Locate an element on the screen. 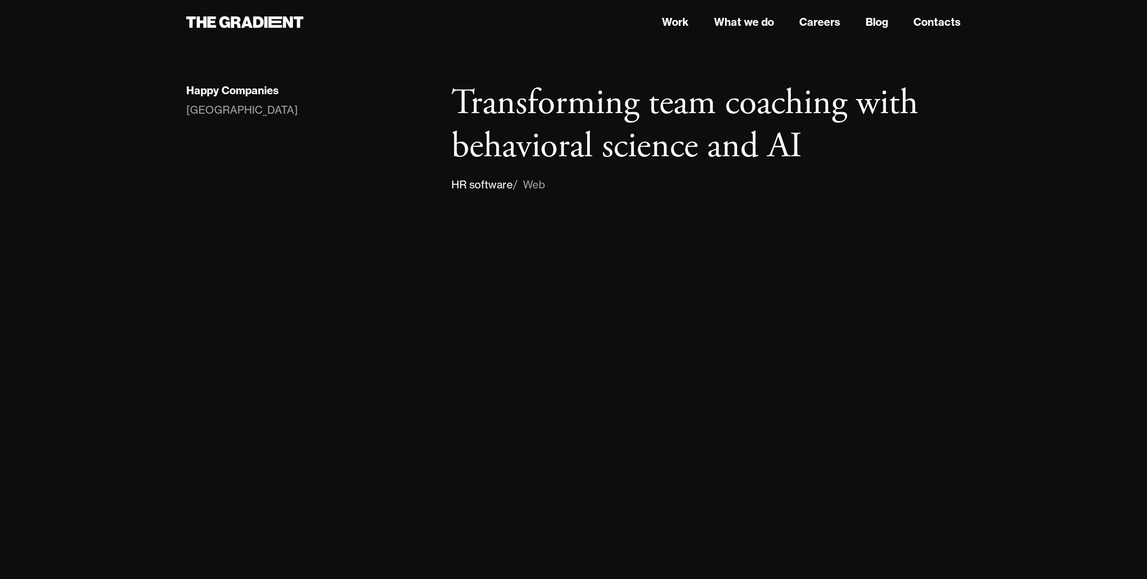 The image size is (1147, 579). a: Work is located at coordinates (675, 22).